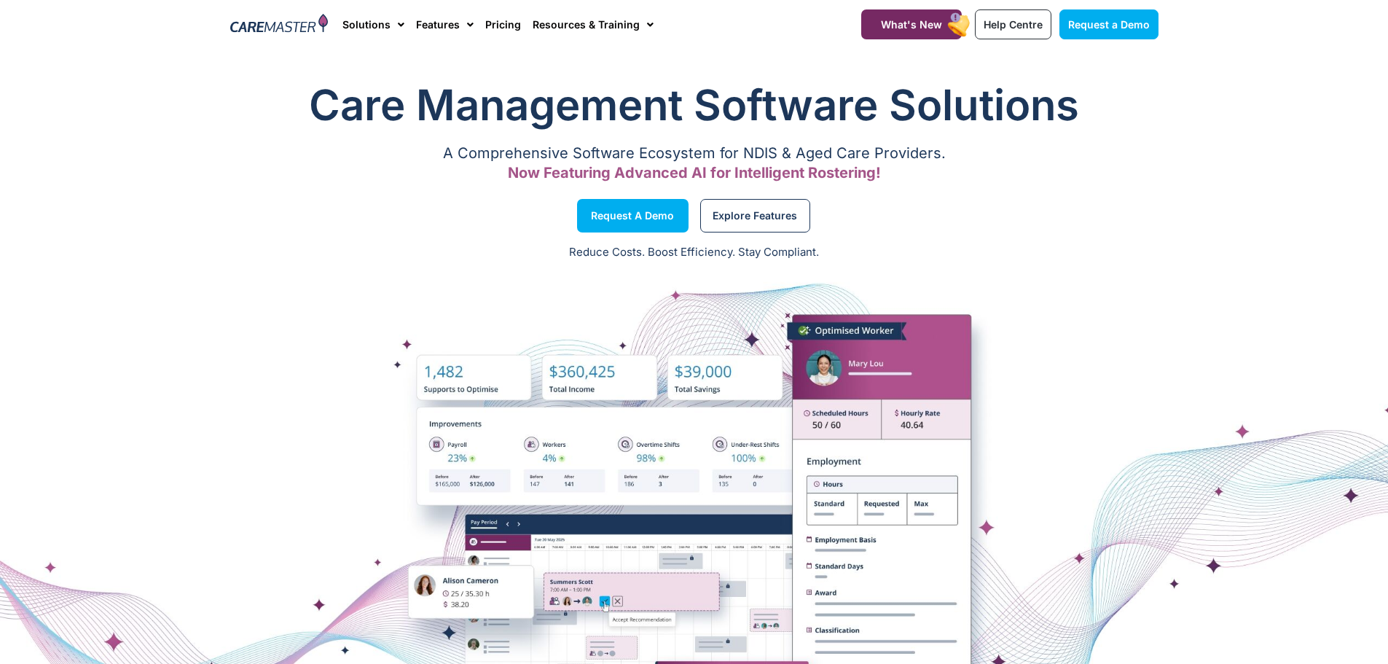 This screenshot has width=1388, height=664. I want to click on a: What's New, so click(911, 24).